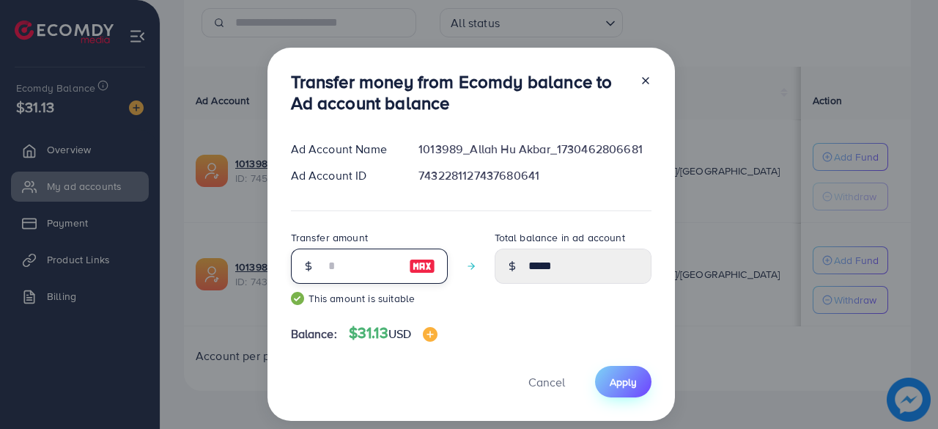 This screenshot has width=938, height=429. Describe the element at coordinates (623, 382) in the screenshot. I see `span: Apply` at that location.